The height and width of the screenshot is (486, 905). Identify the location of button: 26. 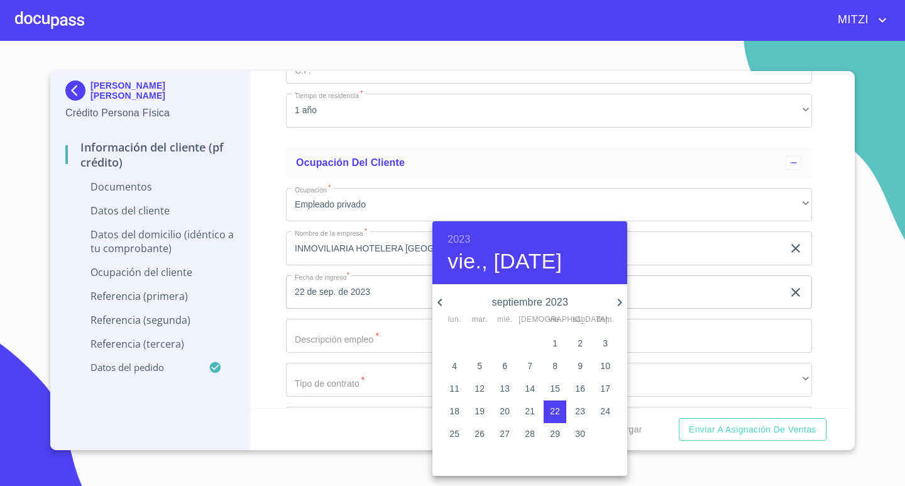
(480, 434).